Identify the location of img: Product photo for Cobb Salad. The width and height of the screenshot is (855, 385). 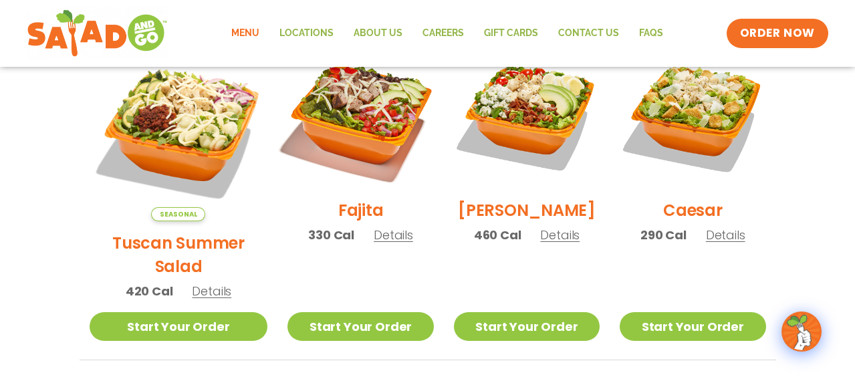
(527, 116).